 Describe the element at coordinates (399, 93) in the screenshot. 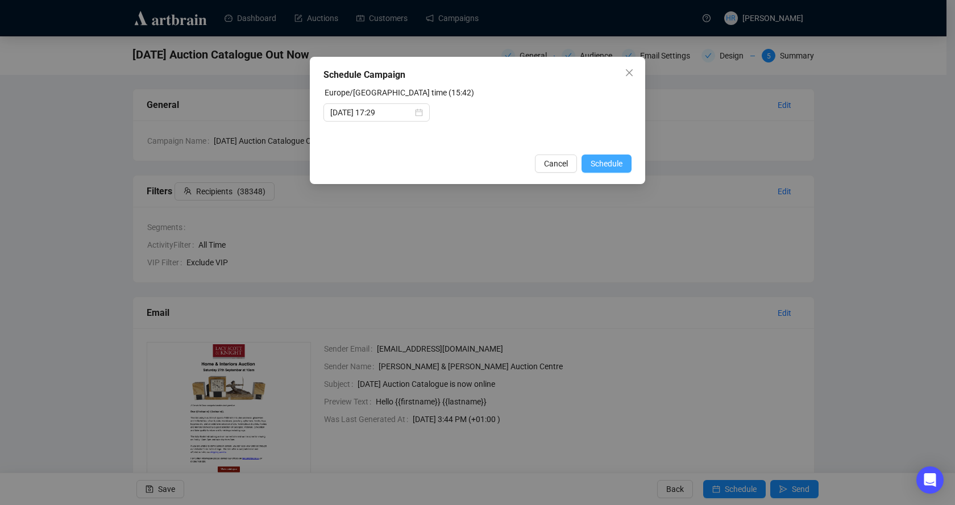

I see `label: Europe/London time (15:42)` at that location.